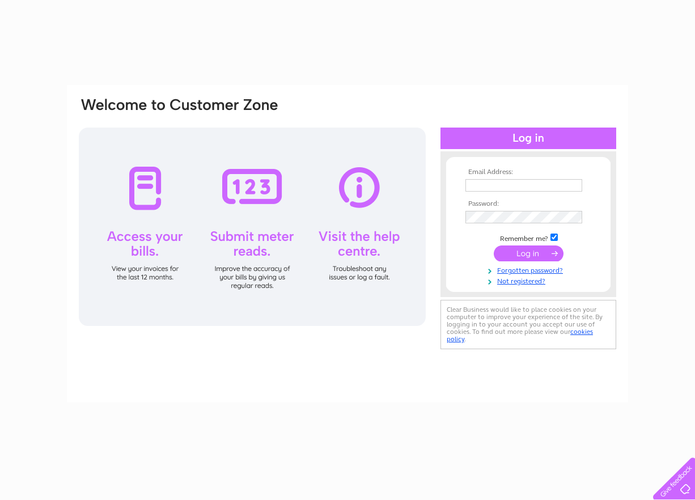 This screenshot has width=695, height=500. I want to click on td: Remember me?, so click(528, 237).